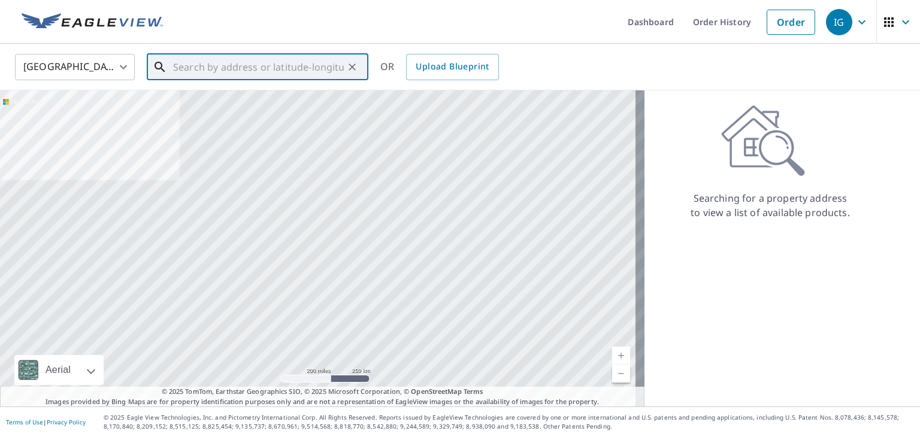 The height and width of the screenshot is (437, 920). What do you see at coordinates (791, 22) in the screenshot?
I see `a: Order` at bounding box center [791, 22].